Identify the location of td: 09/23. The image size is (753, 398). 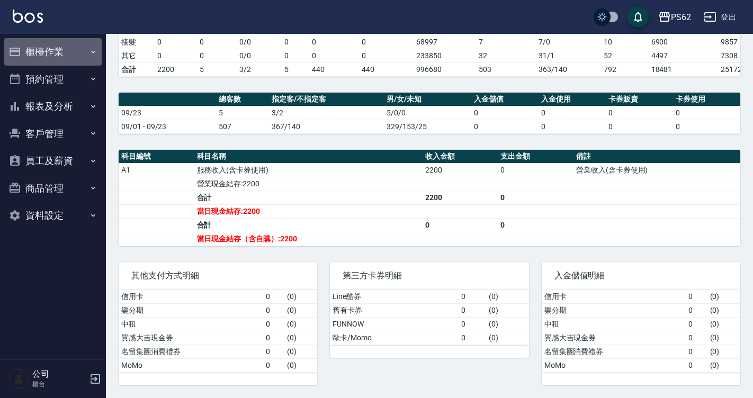
(167, 113).